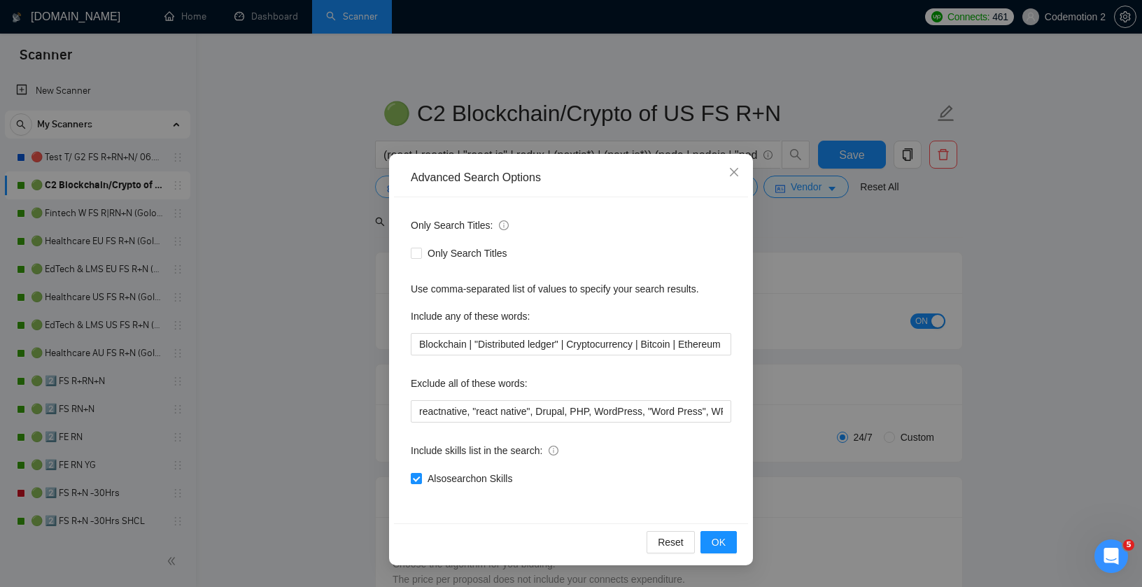  Describe the element at coordinates (734, 173) in the screenshot. I see `button: Close` at that location.